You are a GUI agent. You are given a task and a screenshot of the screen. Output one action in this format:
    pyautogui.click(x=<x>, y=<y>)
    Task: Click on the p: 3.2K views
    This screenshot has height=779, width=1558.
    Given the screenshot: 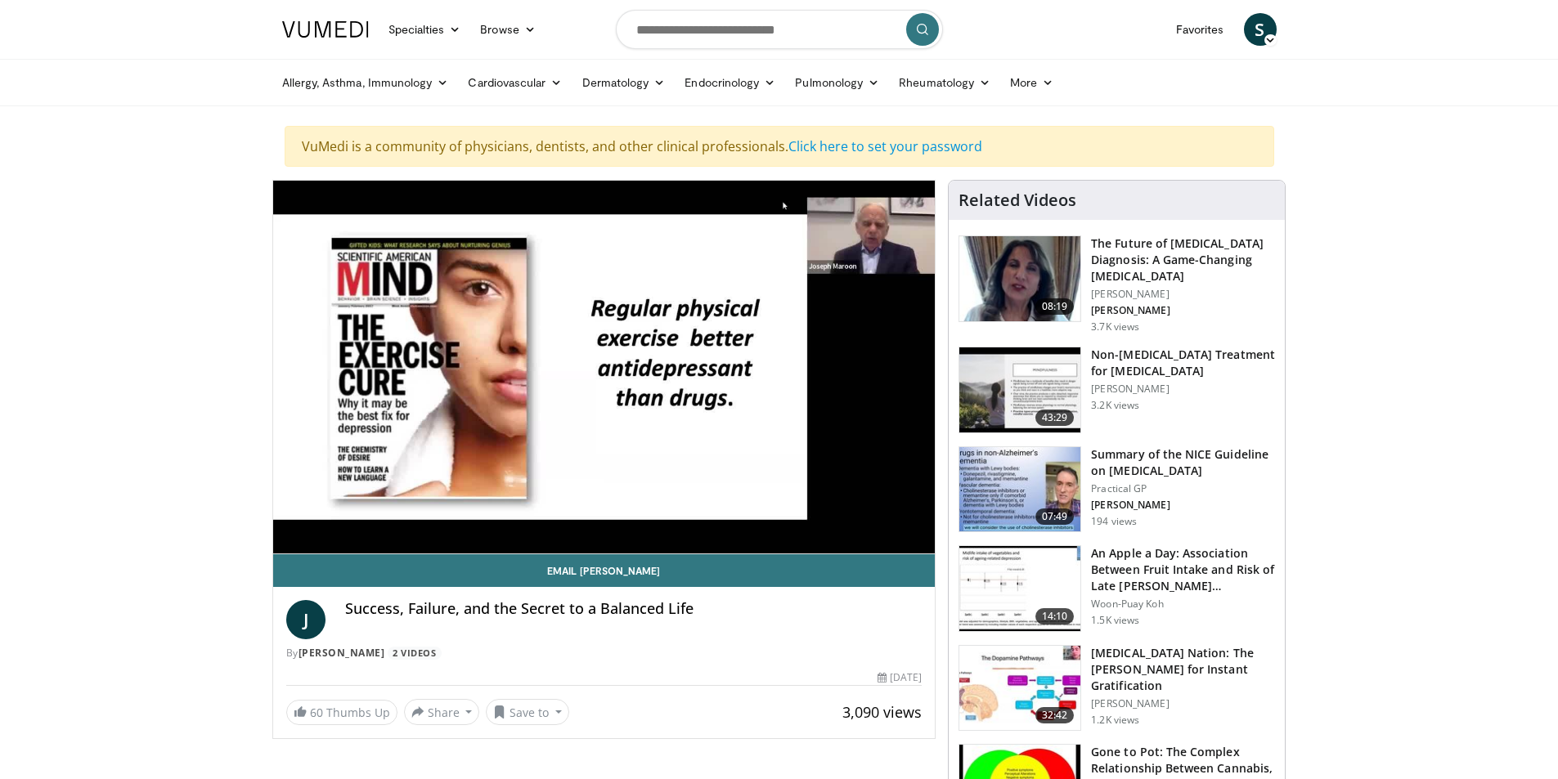 What is the action you would take?
    pyautogui.click(x=1114, y=406)
    